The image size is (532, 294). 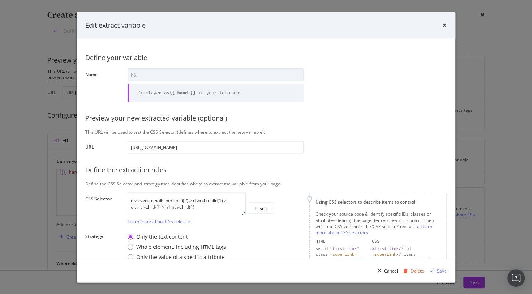 What do you see at coordinates (378, 201) in the screenshot?
I see `div: Using CSS selectors to describe items to control` at bounding box center [378, 201].